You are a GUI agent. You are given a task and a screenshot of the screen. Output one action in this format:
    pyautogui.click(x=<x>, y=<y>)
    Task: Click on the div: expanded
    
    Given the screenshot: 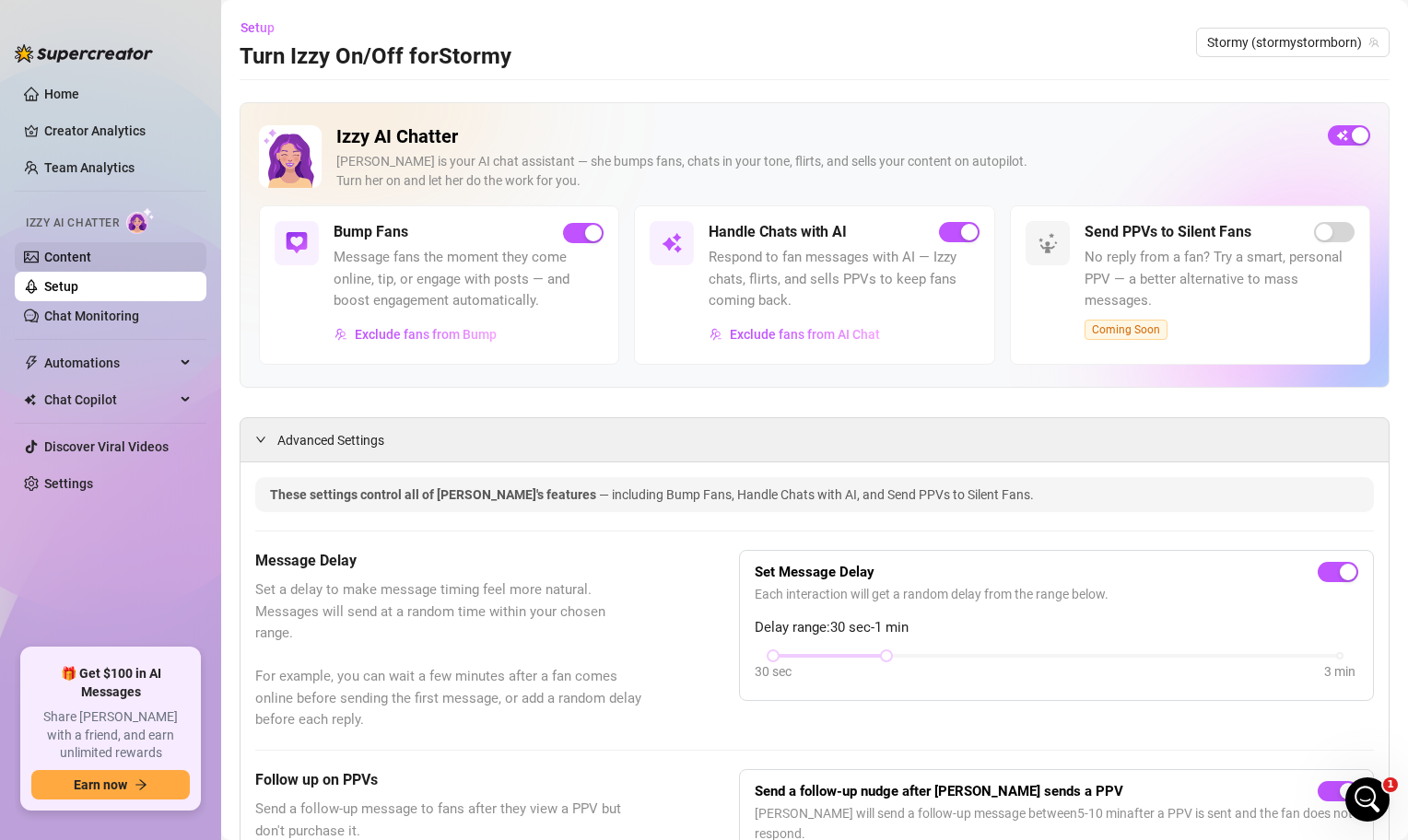 What is the action you would take?
    pyautogui.click(x=267, y=439)
    